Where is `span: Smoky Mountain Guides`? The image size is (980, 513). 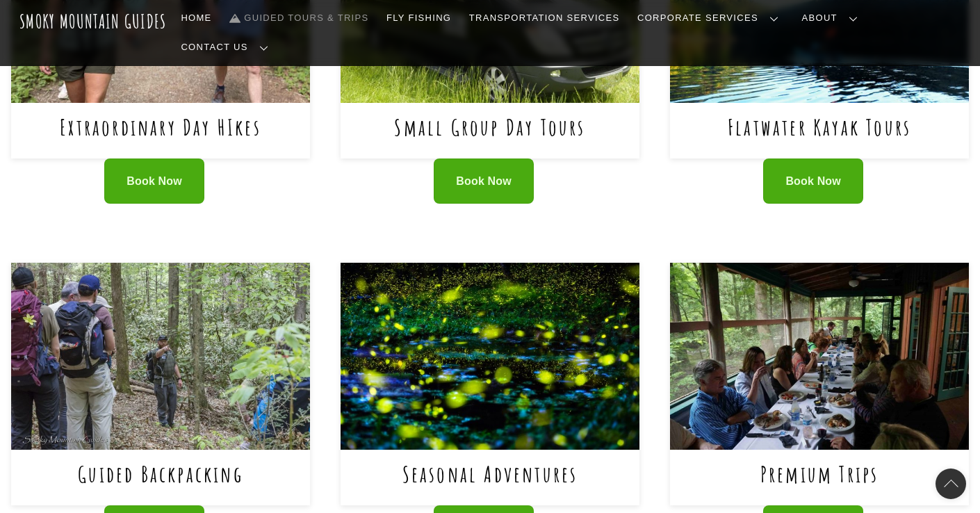
span: Smoky Mountain Guides is located at coordinates (93, 21).